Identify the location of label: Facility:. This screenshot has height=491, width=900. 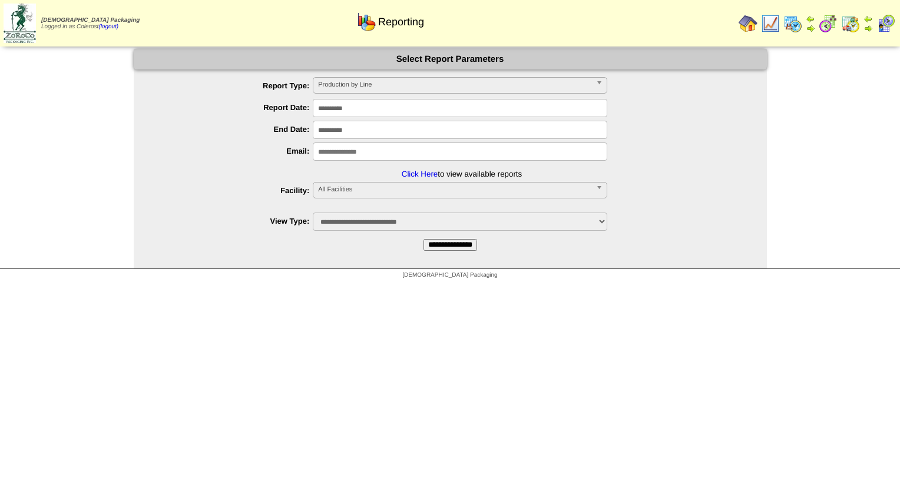
(235, 190).